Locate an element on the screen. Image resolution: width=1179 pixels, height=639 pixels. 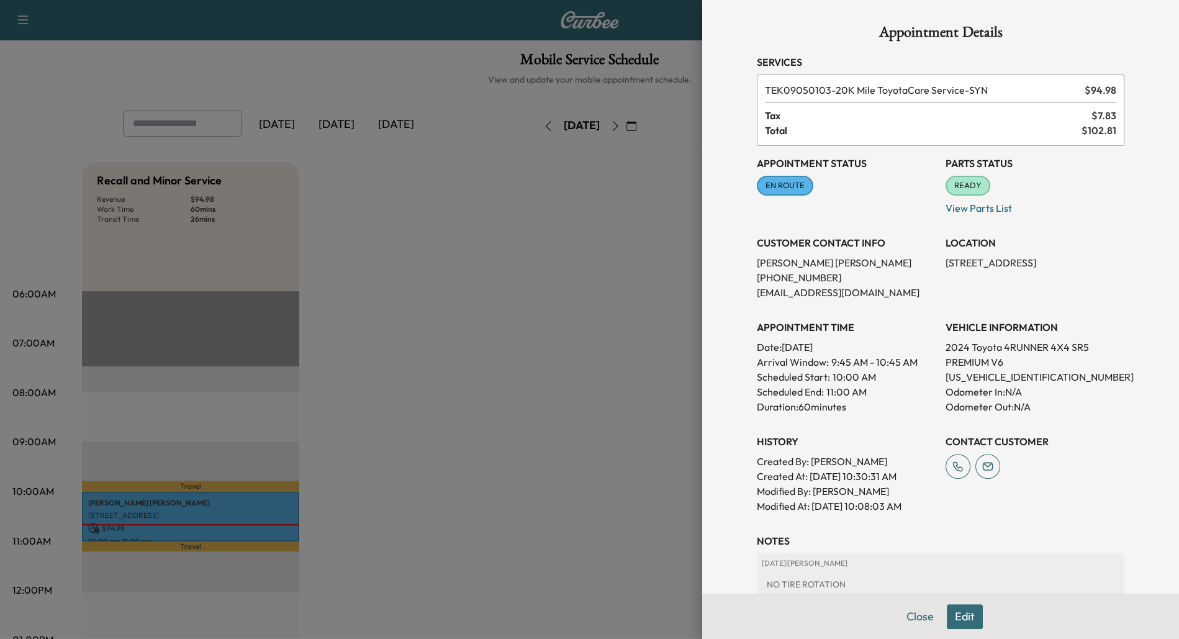
h3: CONTACT CUSTOMER is located at coordinates (1035, 442).